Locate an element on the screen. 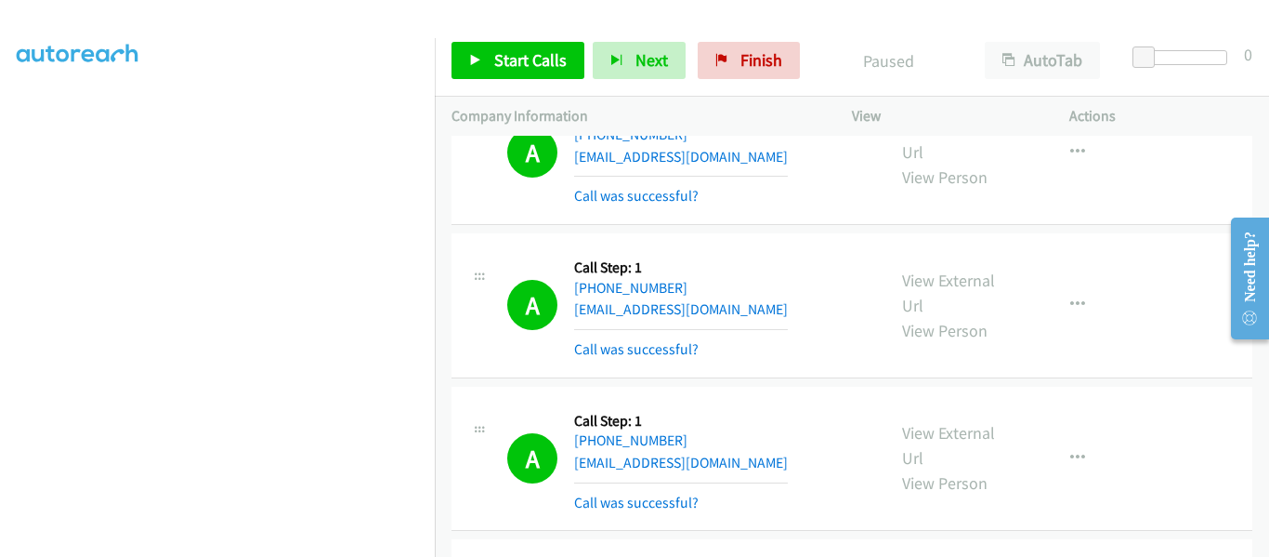 This screenshot has width=1269, height=557. span: Start Calls is located at coordinates (531, 59).